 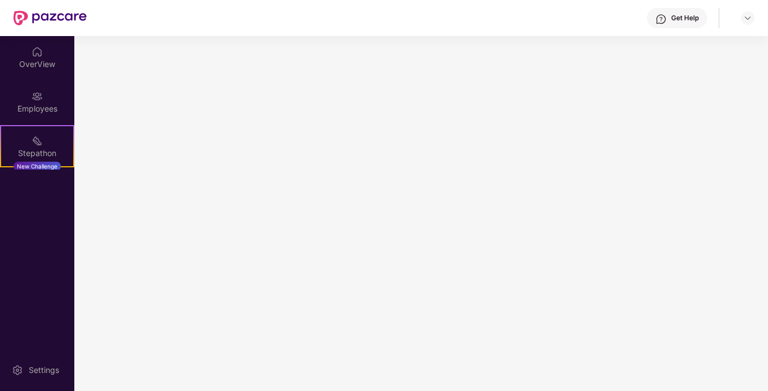 What do you see at coordinates (37, 96) in the screenshot?
I see `img: svg+xml;base64,PHN2ZyBpZD0iRW1wbG95ZWVzIiB4bWxucz0iaHR0cDovL3d3dy53My5vcmcvMjAwMC9zdmciIHdpZHRoPS...` at bounding box center [37, 96].